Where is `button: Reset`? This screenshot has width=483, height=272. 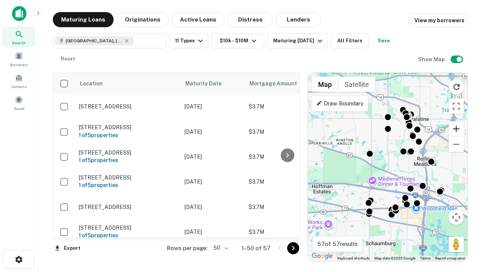
button: Reset is located at coordinates (68, 59).